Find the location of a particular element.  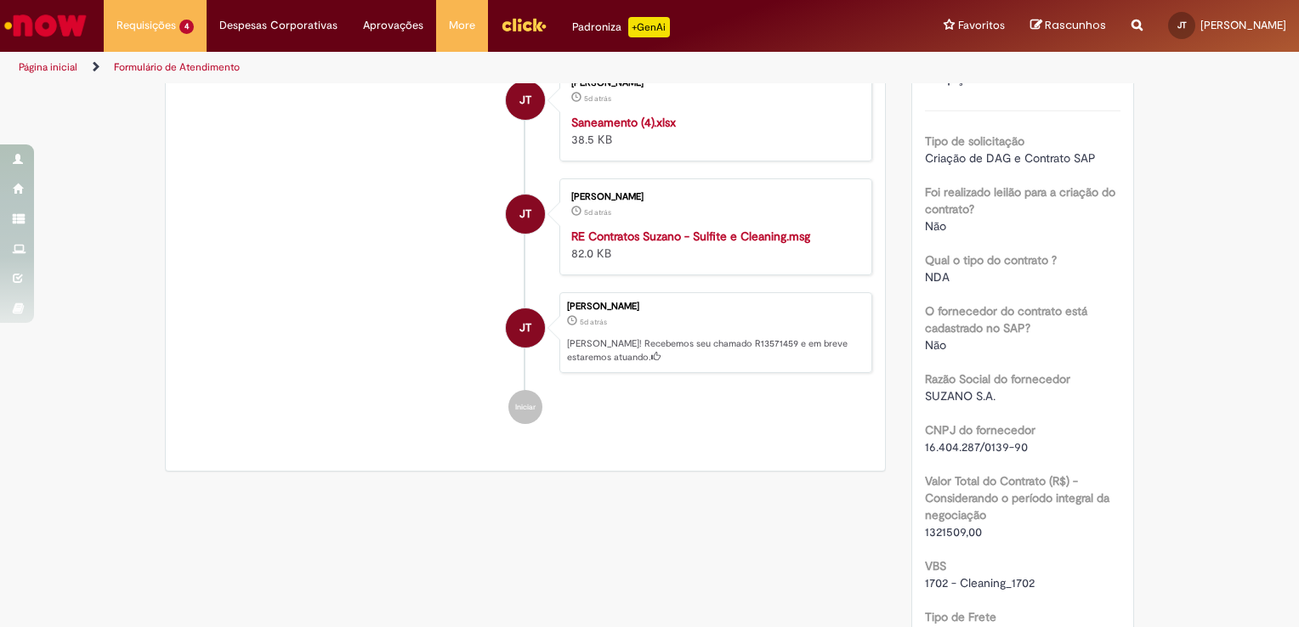

b: Tipo de Frete is located at coordinates (961, 617).